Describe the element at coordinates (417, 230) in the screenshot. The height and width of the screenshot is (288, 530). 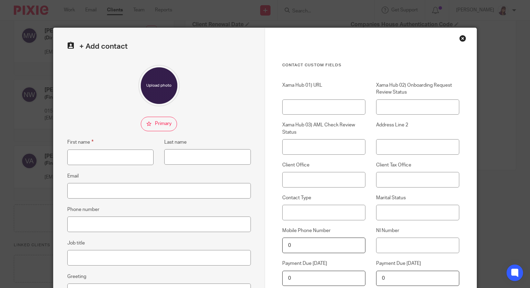
I see `label: NI Number` at that location.